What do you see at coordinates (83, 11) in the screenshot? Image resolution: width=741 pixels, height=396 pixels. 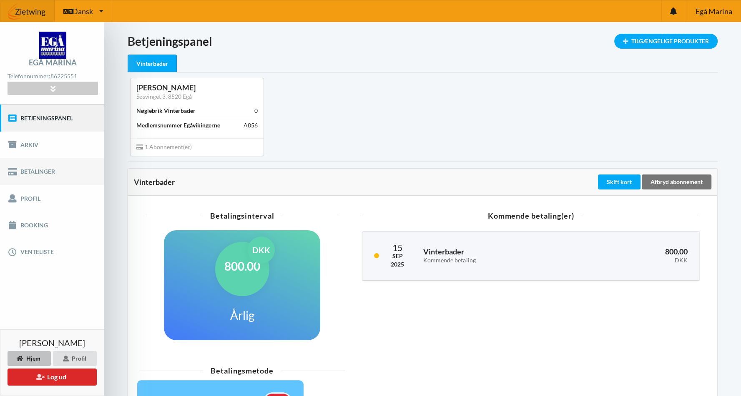 I see `span: Dansk` at bounding box center [83, 11].